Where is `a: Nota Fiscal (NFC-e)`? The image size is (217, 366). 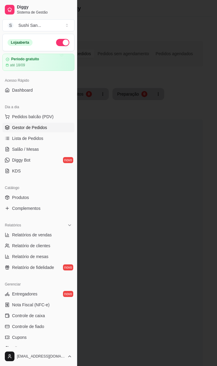
a: Nota Fiscal (NFC-e) is located at coordinates (38, 304).